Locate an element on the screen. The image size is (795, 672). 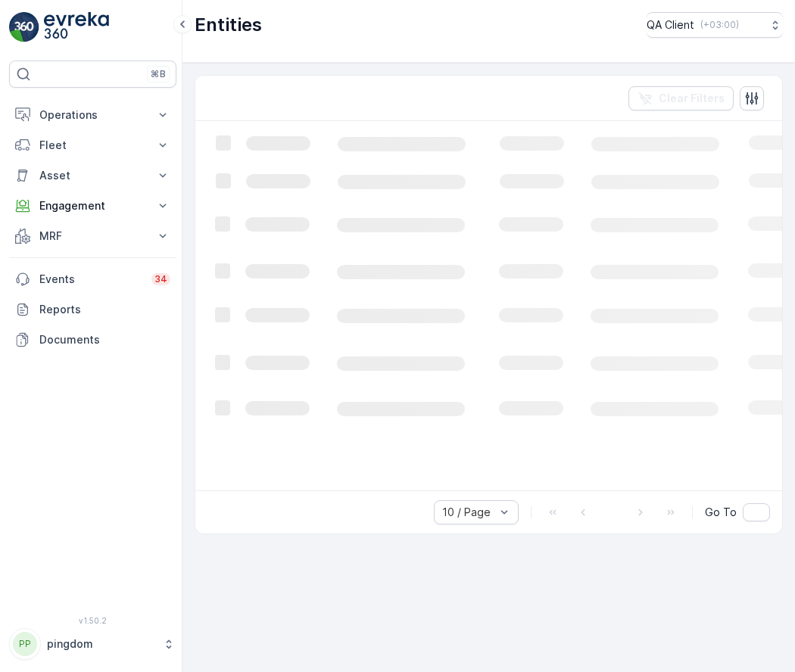
button: MRF is located at coordinates (92, 236).